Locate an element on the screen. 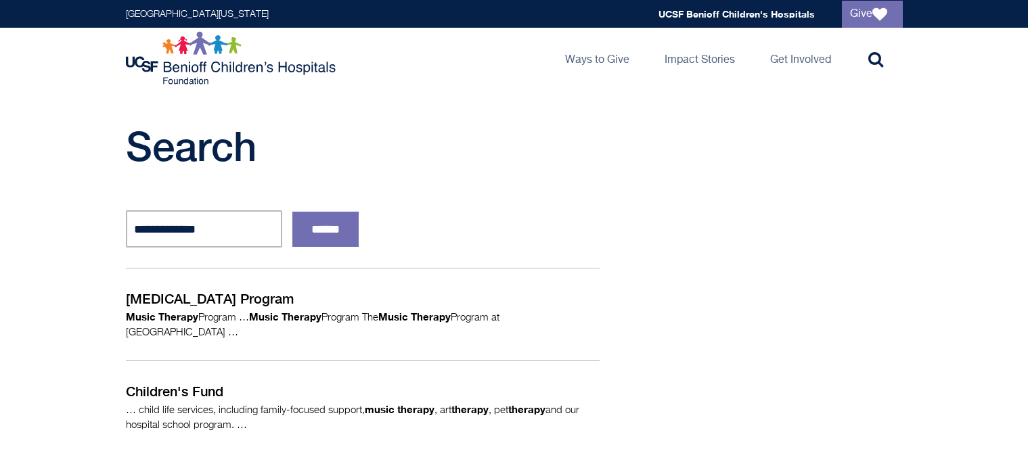 This screenshot has width=1028, height=449. a: Ways to Give is located at coordinates (597, 58).